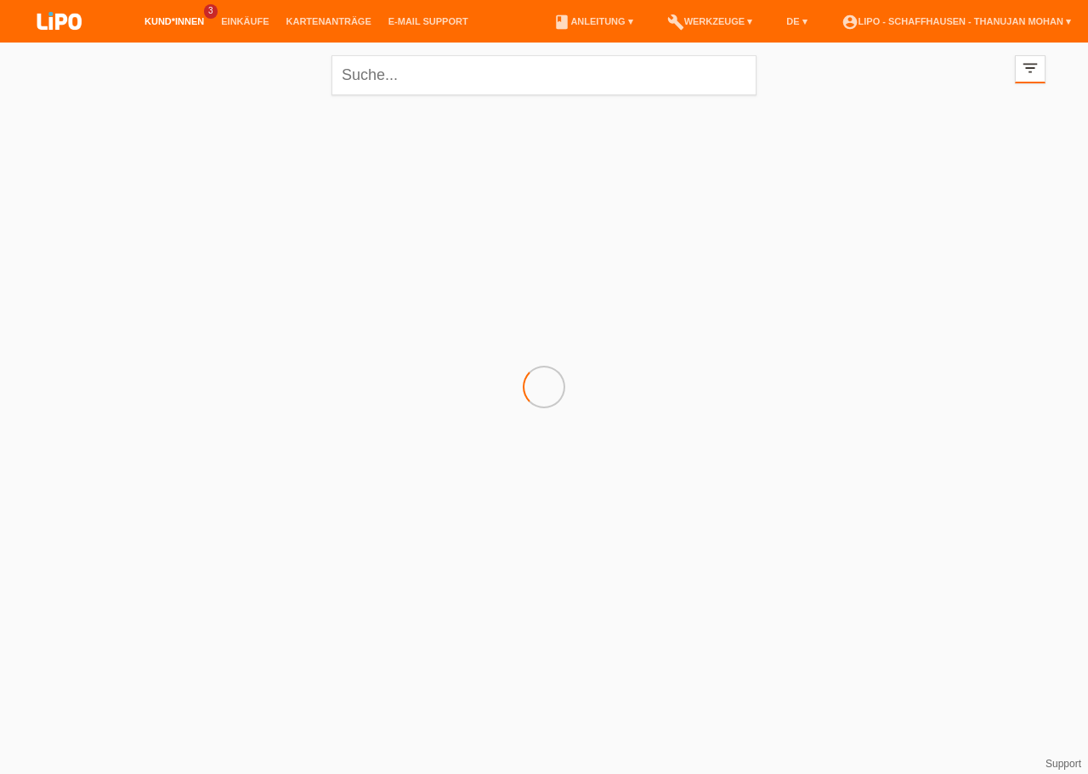  What do you see at coordinates (211, 11) in the screenshot?
I see `span: 3` at bounding box center [211, 11].